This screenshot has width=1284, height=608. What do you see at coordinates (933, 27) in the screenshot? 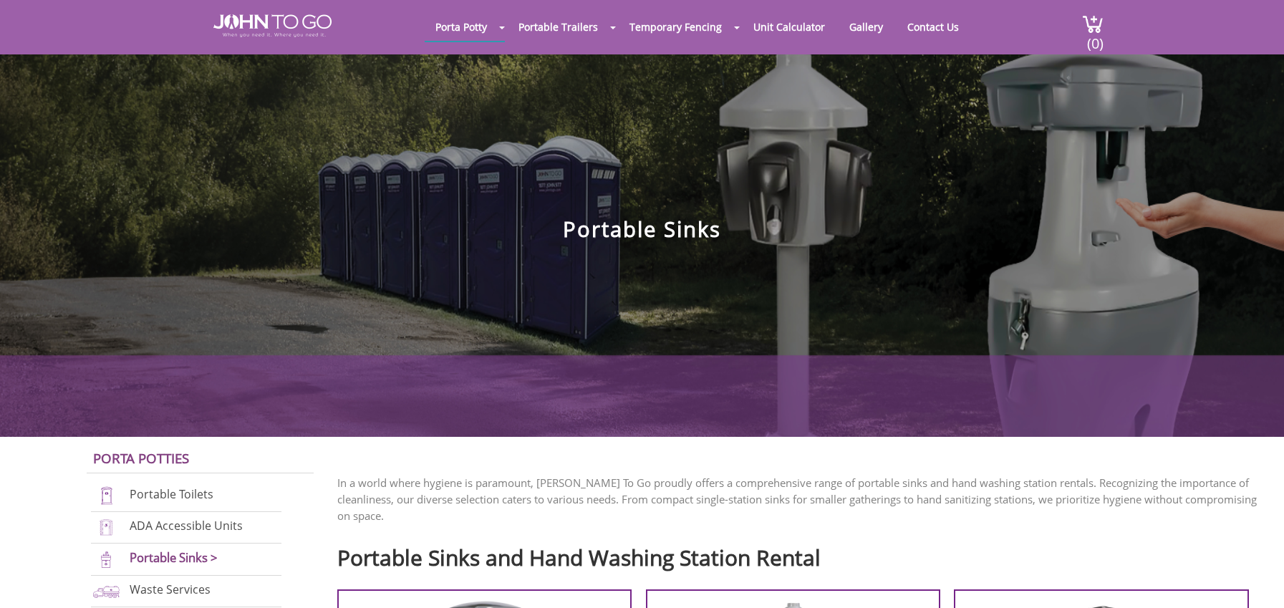
I see `a: Contact Us` at bounding box center [933, 27].